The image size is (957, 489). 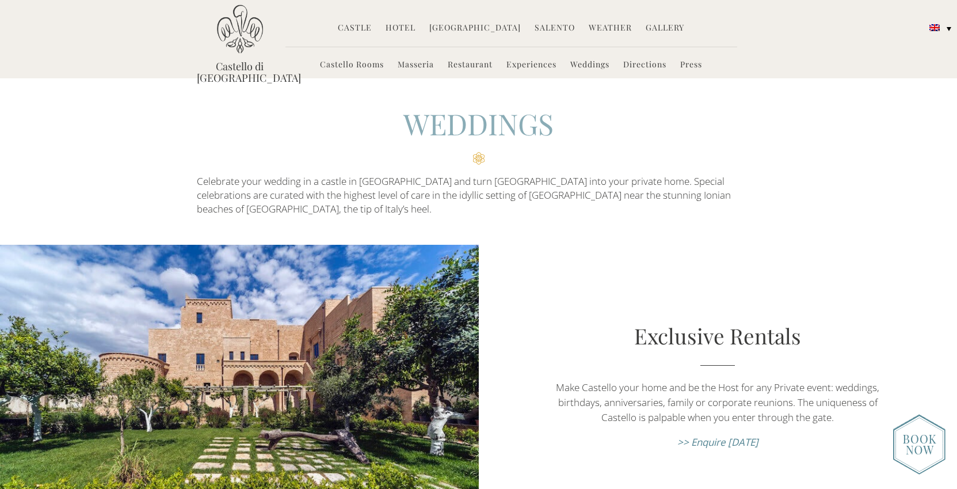 I want to click on p: Make Castello your home and be the Host for any Private event: weddings, birthdays, anniversaries..., so click(x=718, y=402).